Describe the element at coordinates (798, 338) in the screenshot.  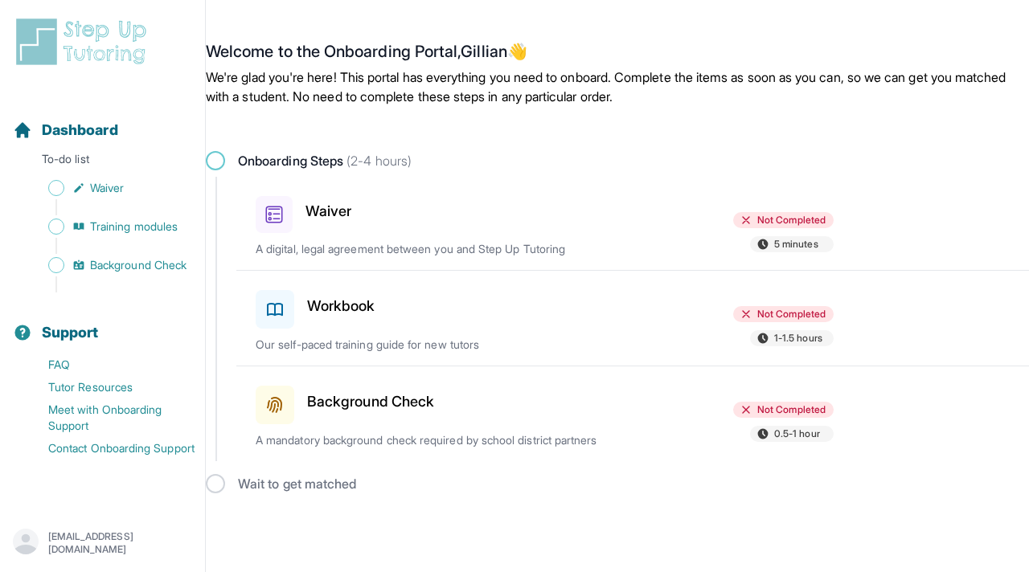
I see `span: 1-1.5 hours` at that location.